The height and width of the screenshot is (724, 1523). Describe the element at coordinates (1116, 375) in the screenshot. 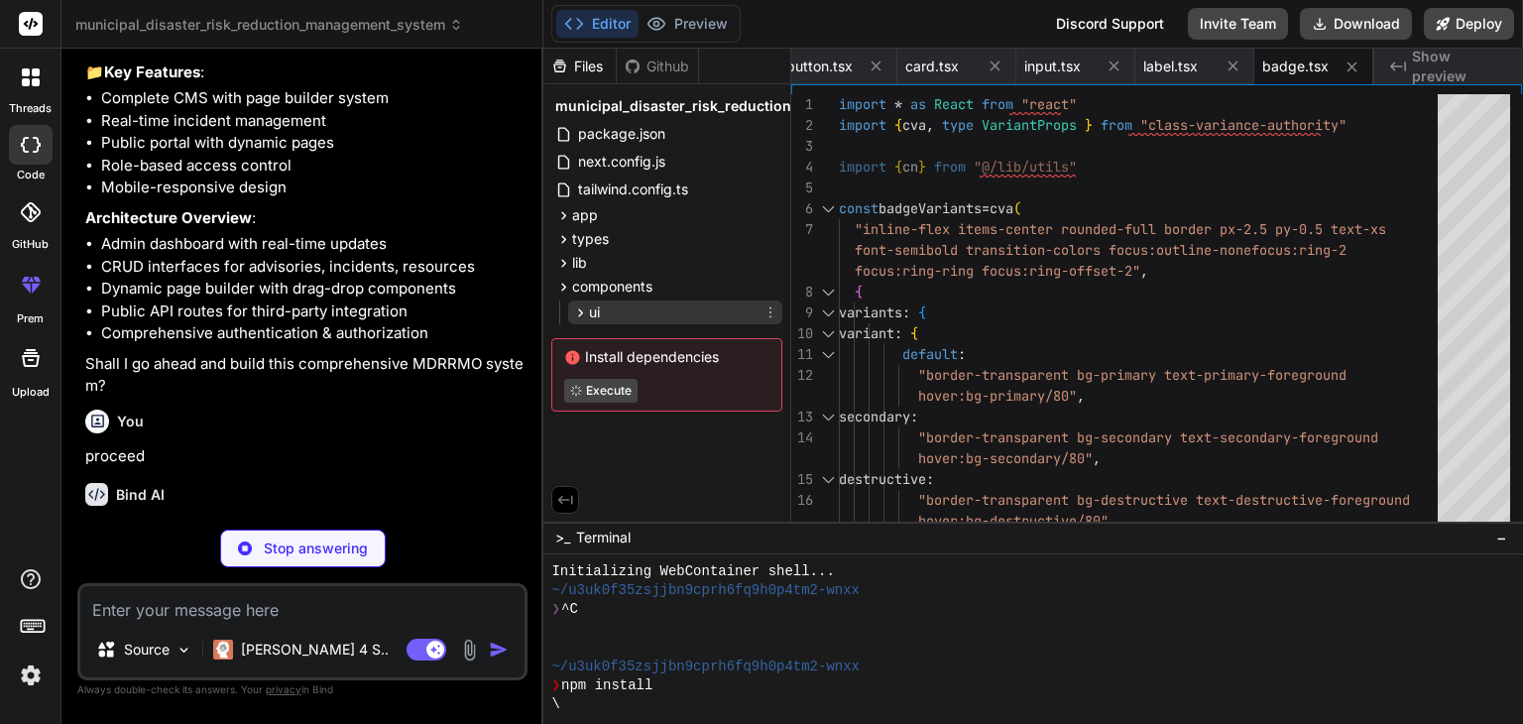

I see `span: "border-transparent bg-primary text-primary-foregr` at that location.